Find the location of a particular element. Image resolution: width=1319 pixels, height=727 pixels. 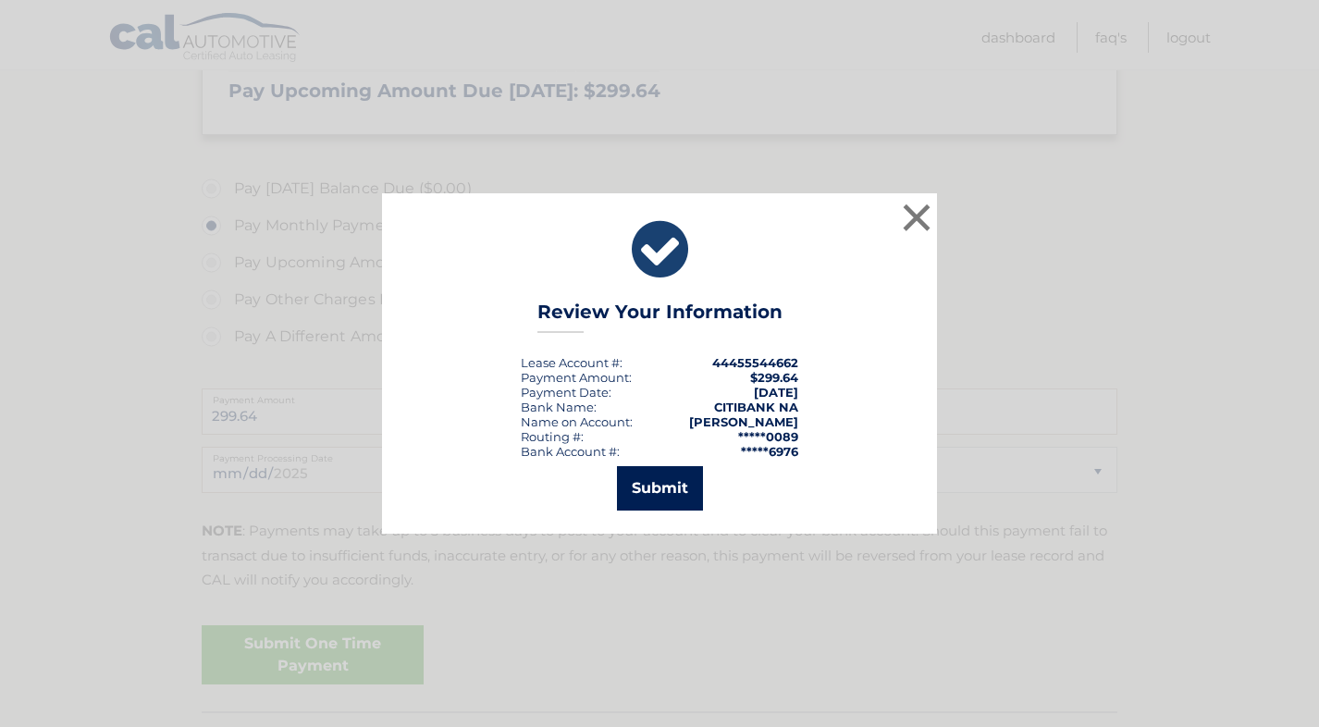

button: Submit is located at coordinates (660, 488).